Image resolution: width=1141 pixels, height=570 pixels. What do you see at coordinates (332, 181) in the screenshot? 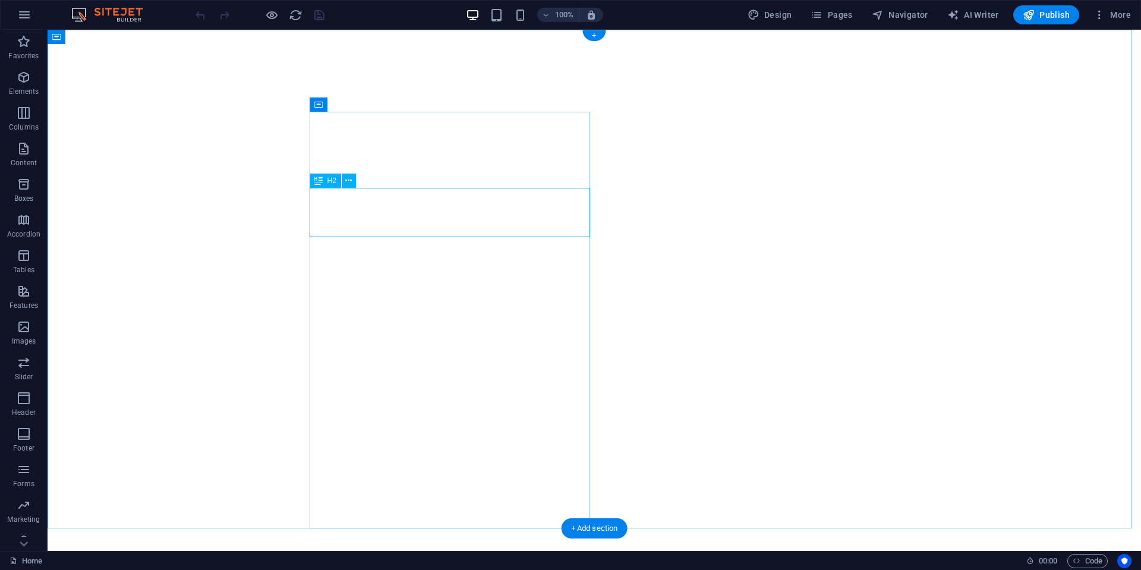
I see `span: H2` at bounding box center [332, 181].